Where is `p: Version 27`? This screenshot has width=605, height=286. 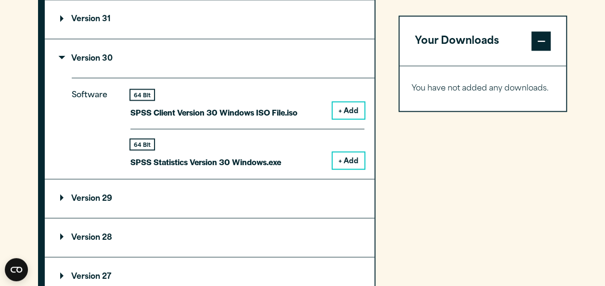
p: Version 27 is located at coordinates (86, 276).